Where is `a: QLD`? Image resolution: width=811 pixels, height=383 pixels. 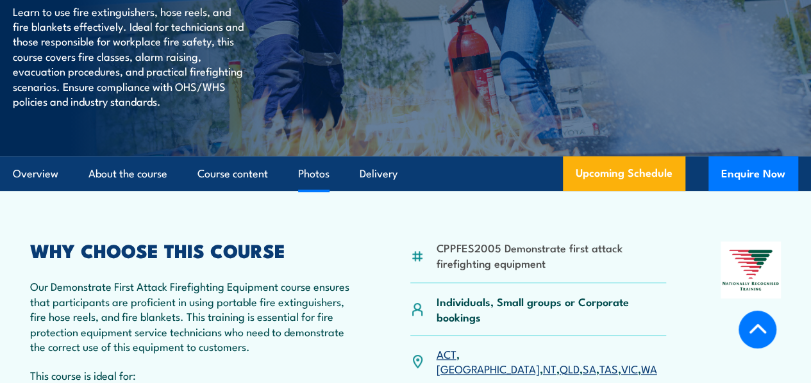 a: QLD is located at coordinates (569, 369).